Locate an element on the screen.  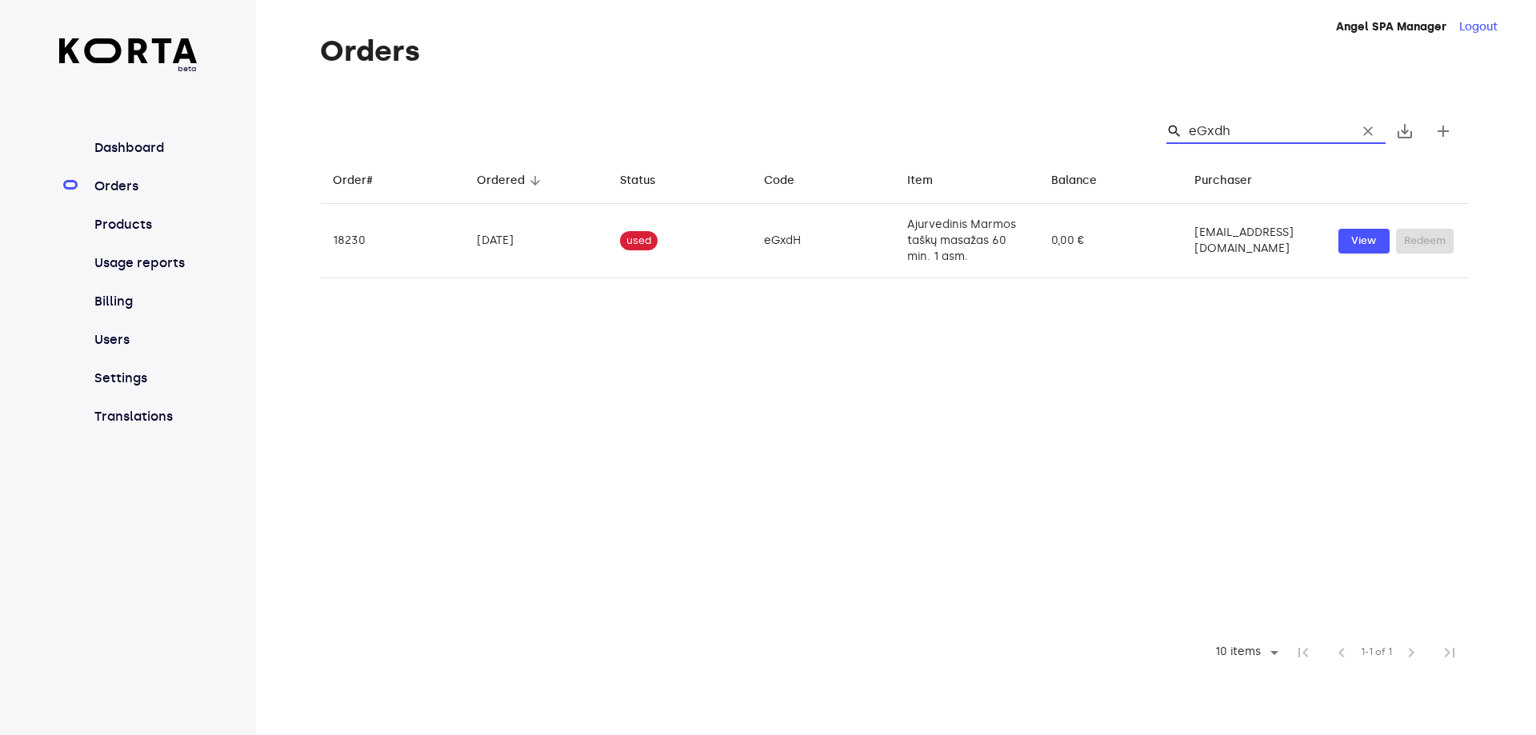
div: Item is located at coordinates (920, 181).